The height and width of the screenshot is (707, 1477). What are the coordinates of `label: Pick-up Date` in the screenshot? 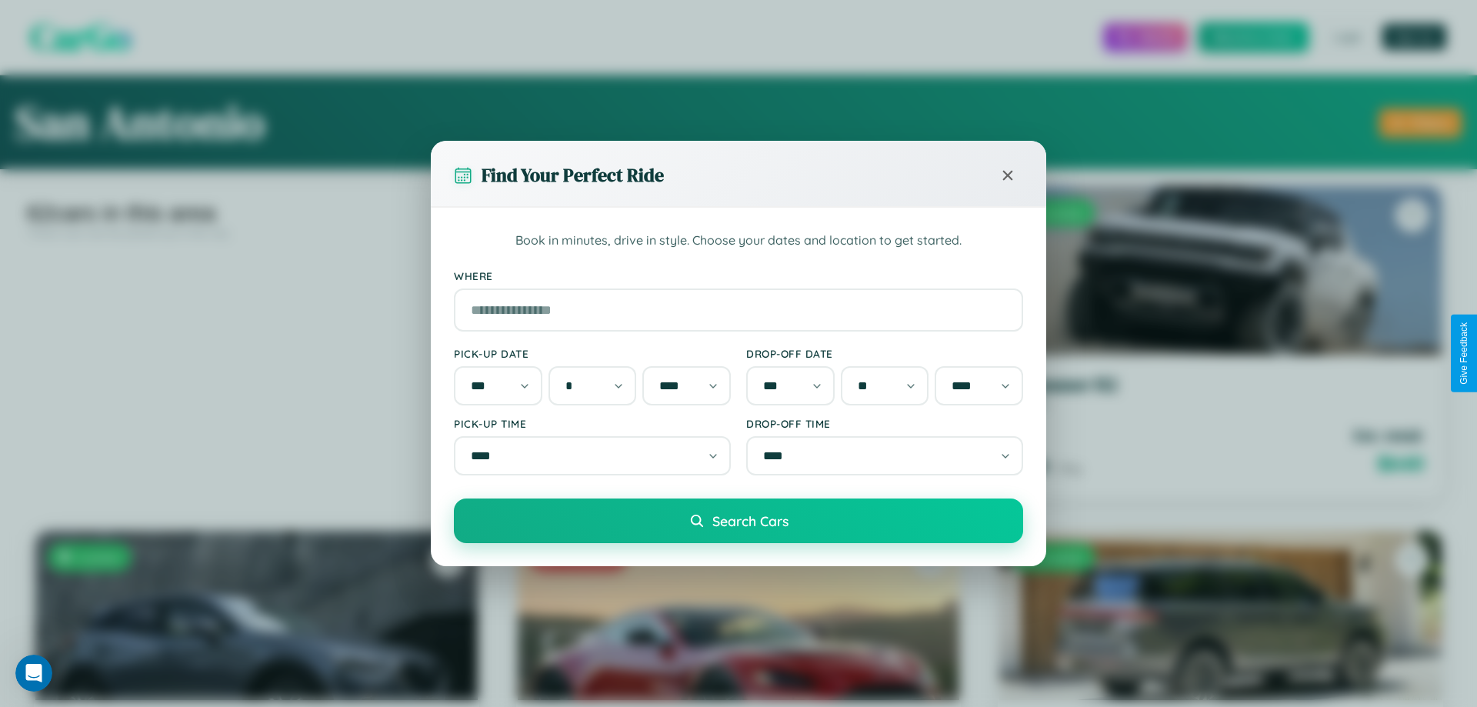 It's located at (592, 353).